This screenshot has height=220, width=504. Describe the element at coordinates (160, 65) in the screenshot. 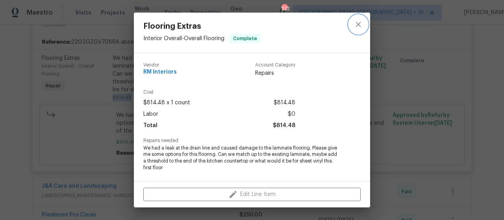

I see `span: Vendor` at that location.